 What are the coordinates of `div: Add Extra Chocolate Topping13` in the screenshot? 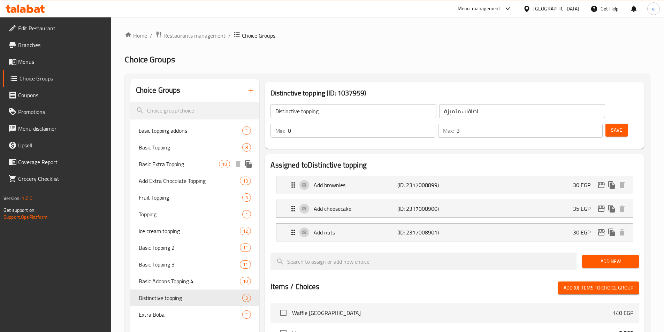 It's located at (195, 181).